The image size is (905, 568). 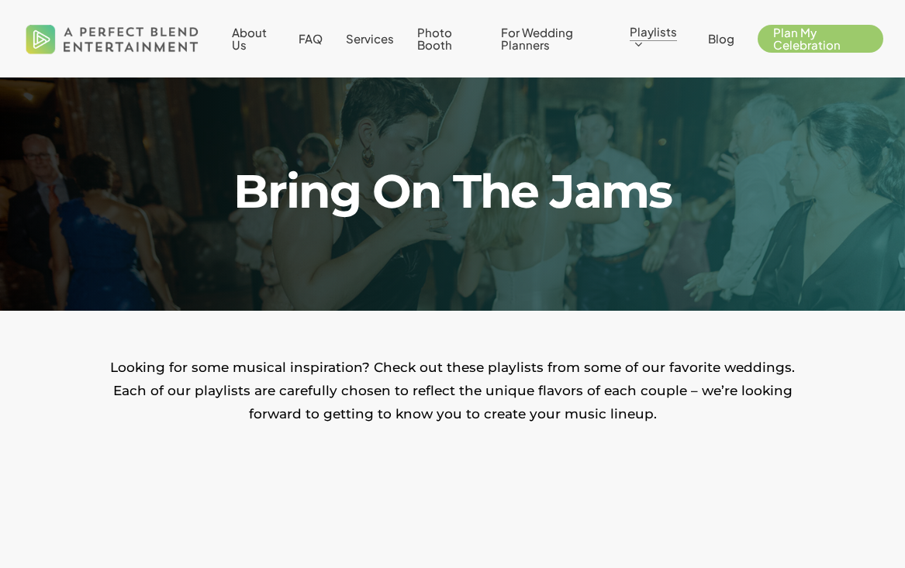 What do you see at coordinates (249, 38) in the screenshot?
I see `span: About Us` at bounding box center [249, 38].